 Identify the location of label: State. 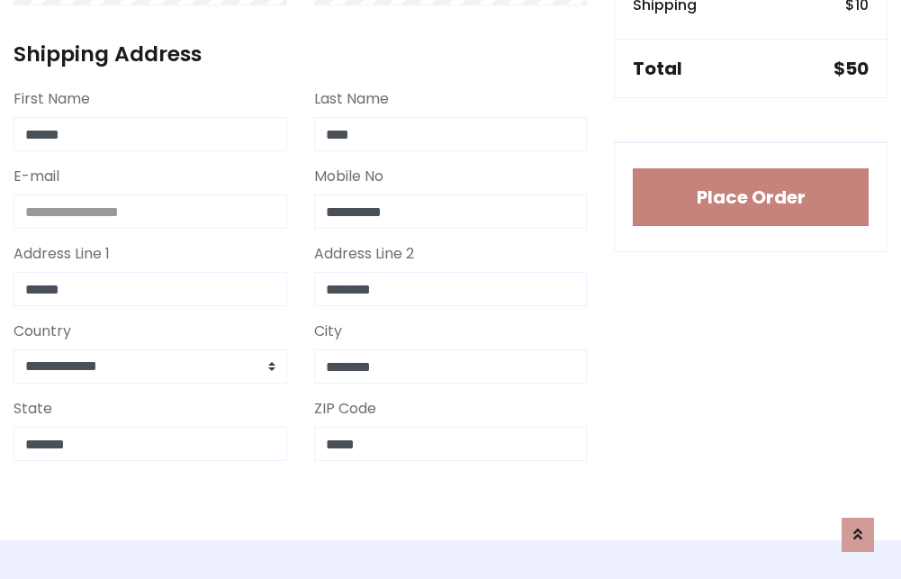
(32, 409).